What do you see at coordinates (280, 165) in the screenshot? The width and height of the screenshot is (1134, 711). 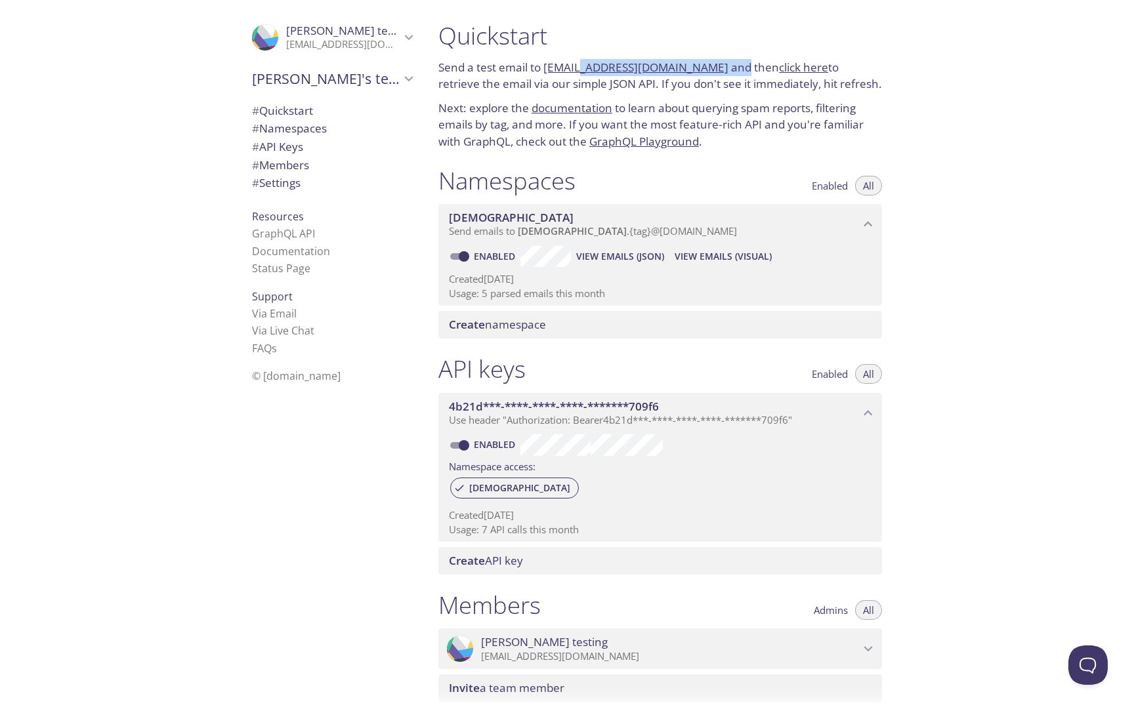 I see `span: Members` at bounding box center [280, 165].